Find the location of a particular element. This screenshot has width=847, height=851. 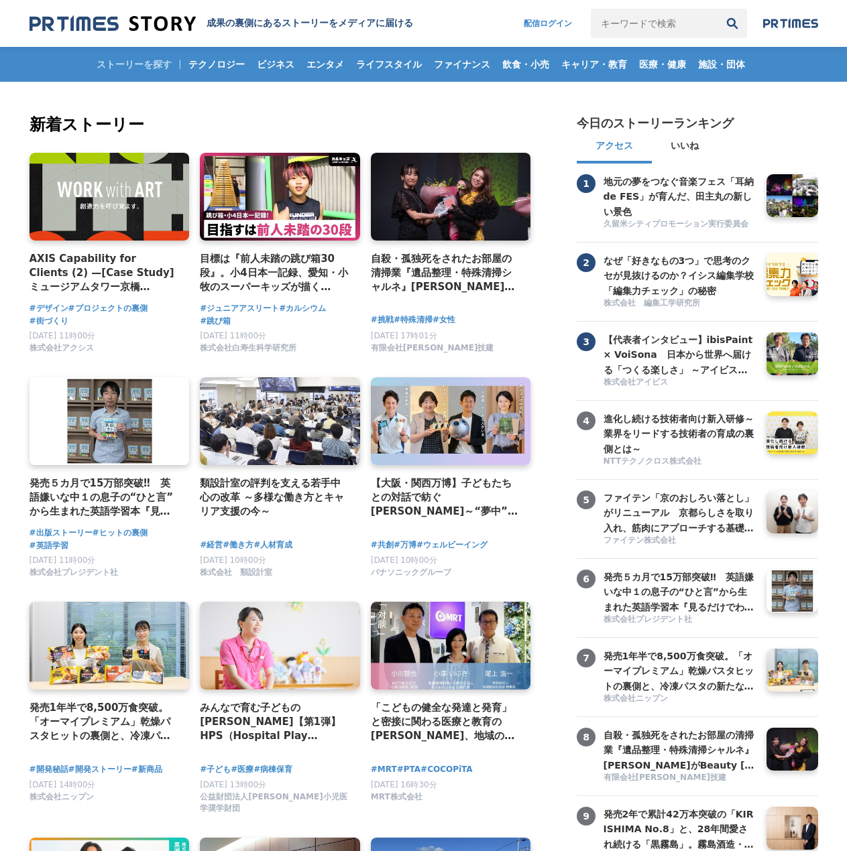

span: 3 is located at coordinates (586, 342).